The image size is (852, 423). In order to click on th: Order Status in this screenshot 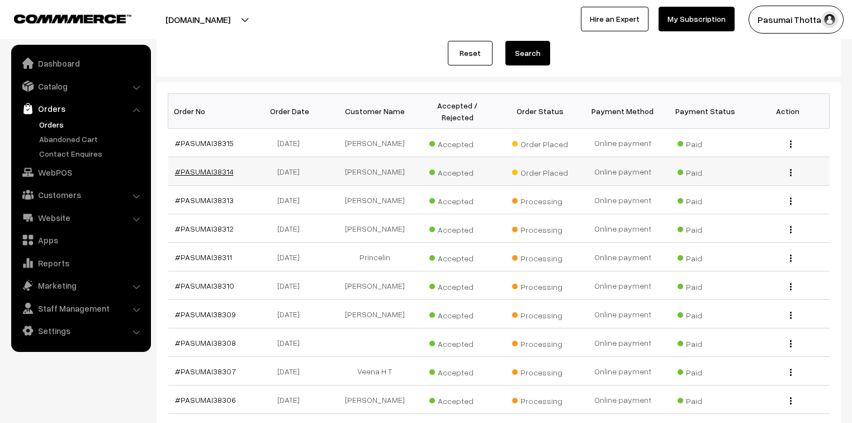, I will do `click(540, 111)`.